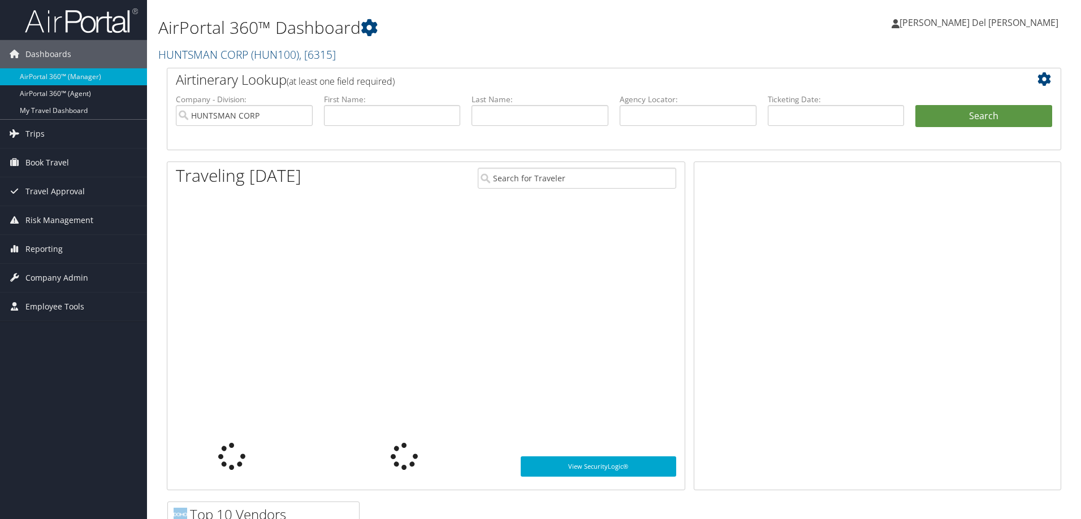 This screenshot has width=1081, height=519. I want to click on span: Trips, so click(35, 134).